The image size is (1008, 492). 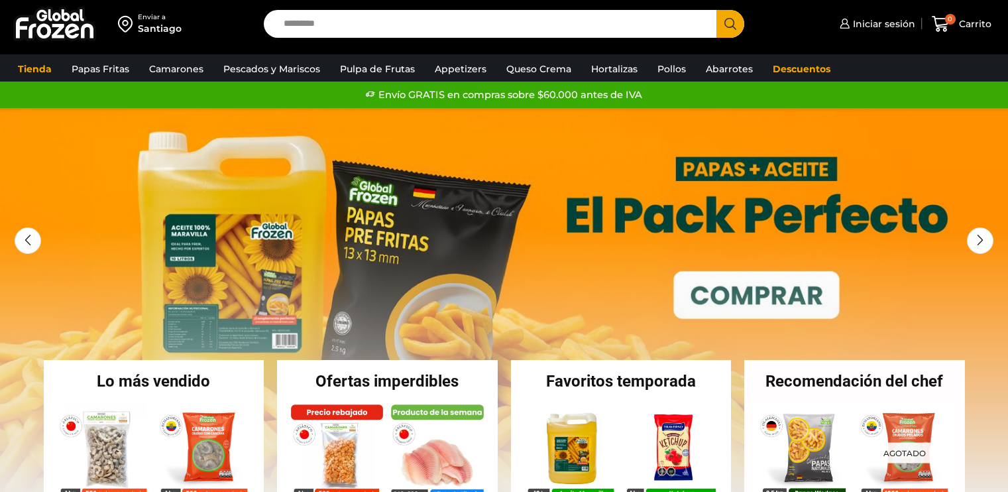 I want to click on button: Search button, so click(x=731, y=24).